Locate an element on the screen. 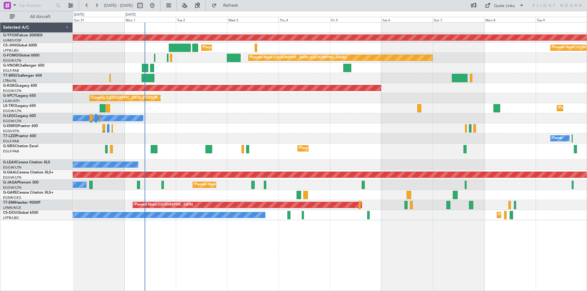 This screenshot has height=291, width=587. span: G-SPCY is located at coordinates (9, 96).